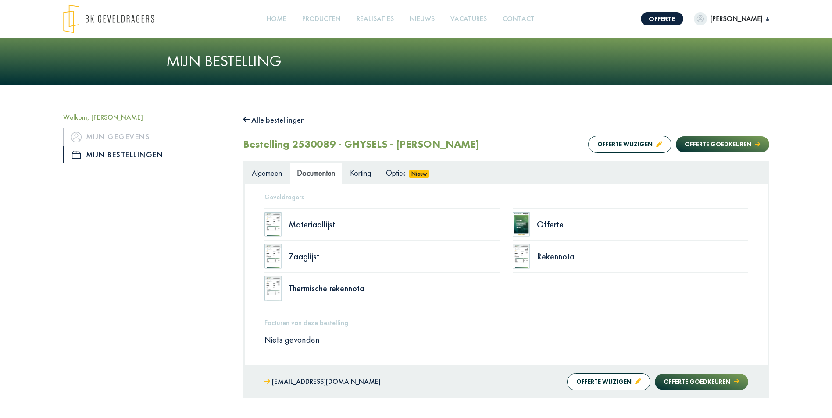  What do you see at coordinates (518, 19) in the screenshot?
I see `a: Contact` at bounding box center [518, 19].